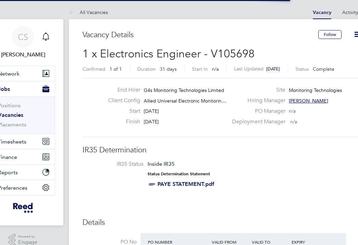  What do you see at coordinates (116, 164) in the screenshot?
I see `label: IR35 Status` at bounding box center [116, 164].